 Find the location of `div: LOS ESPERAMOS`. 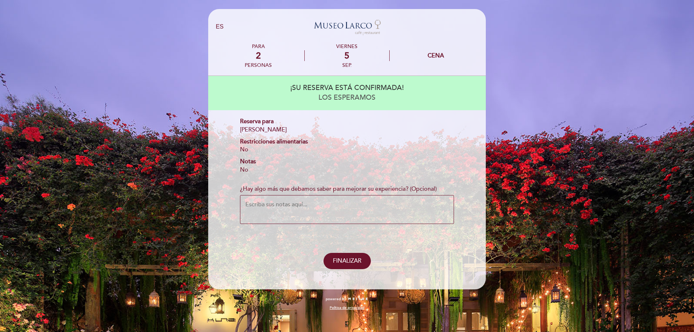

div: LOS ESPERAMOS is located at coordinates (347, 98).